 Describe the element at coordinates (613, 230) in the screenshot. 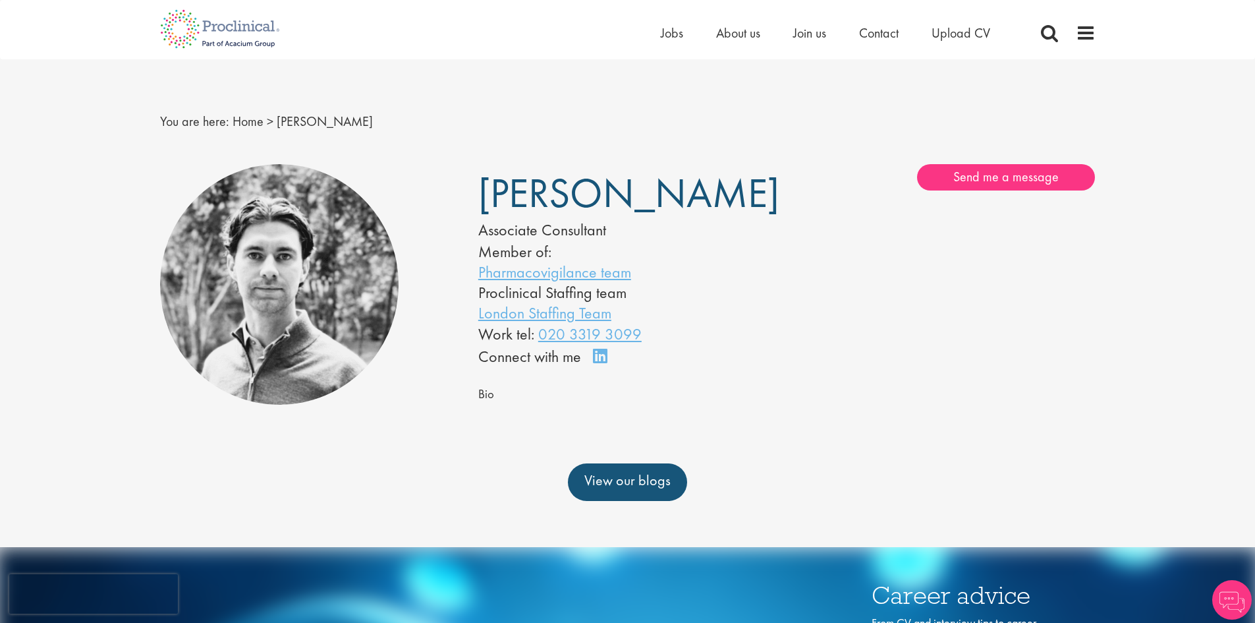

I see `div: Associate Consultant` at that location.